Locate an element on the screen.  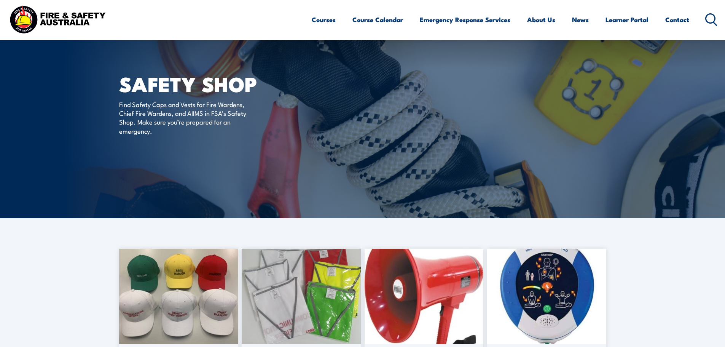
a: Contact is located at coordinates (677, 19).